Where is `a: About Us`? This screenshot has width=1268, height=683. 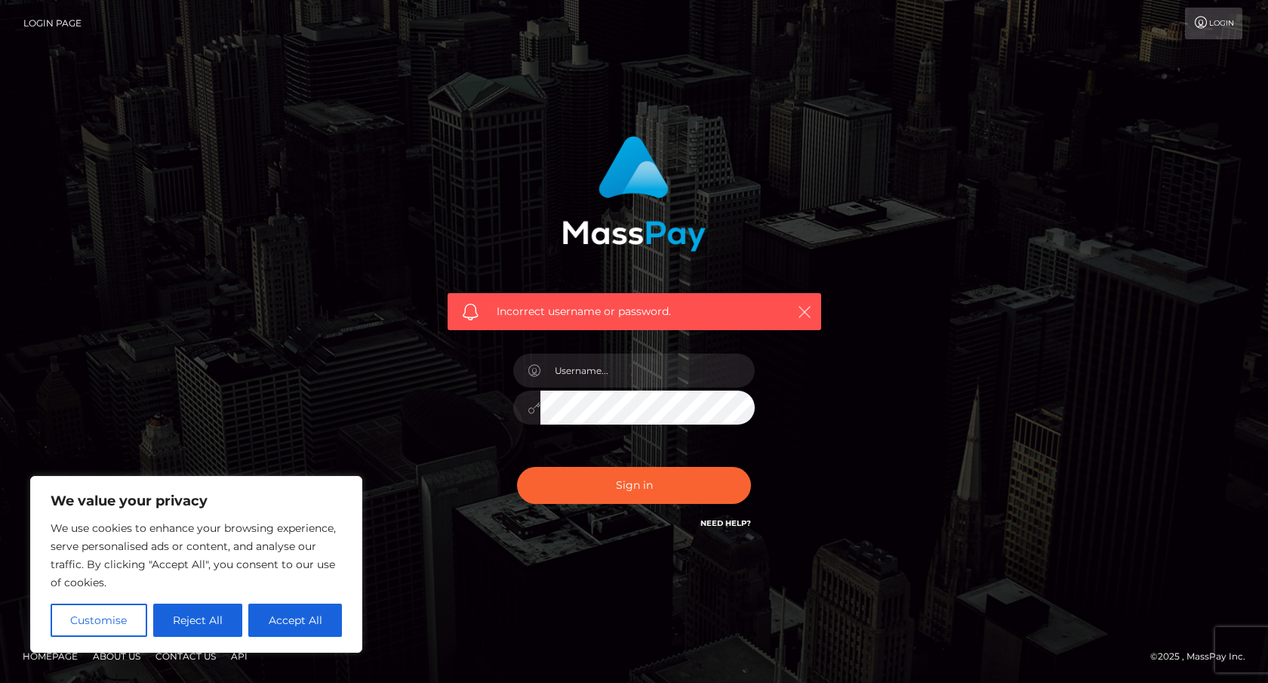 a: About Us is located at coordinates (116, 655).